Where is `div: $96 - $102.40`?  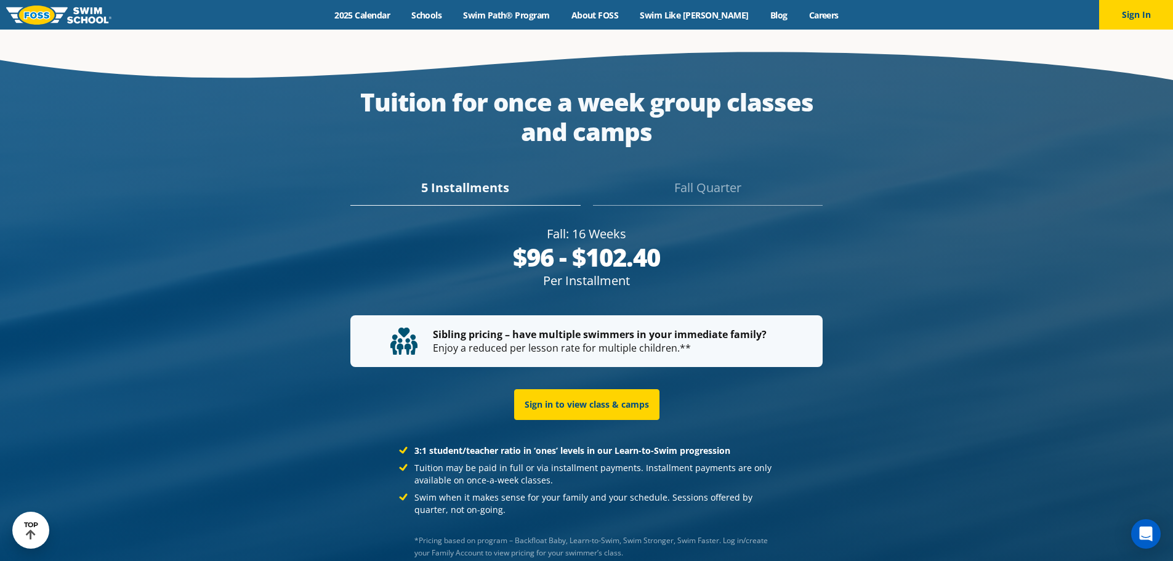
div: $96 - $102.40 is located at coordinates (586, 257).